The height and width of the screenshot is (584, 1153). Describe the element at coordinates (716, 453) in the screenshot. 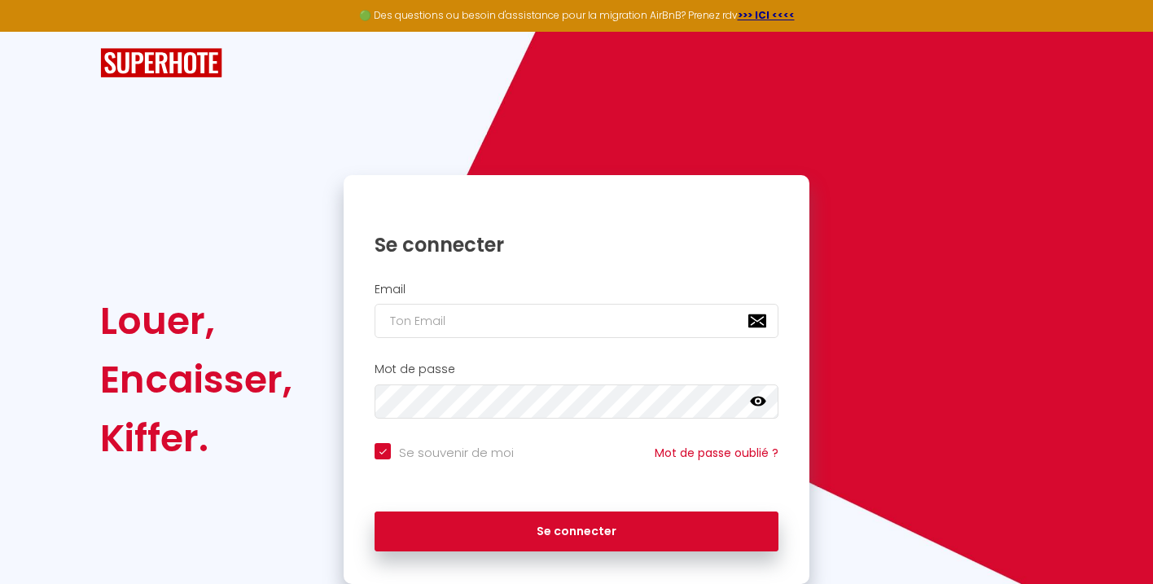

I see `a: Mot de passe oublié ?` at that location.